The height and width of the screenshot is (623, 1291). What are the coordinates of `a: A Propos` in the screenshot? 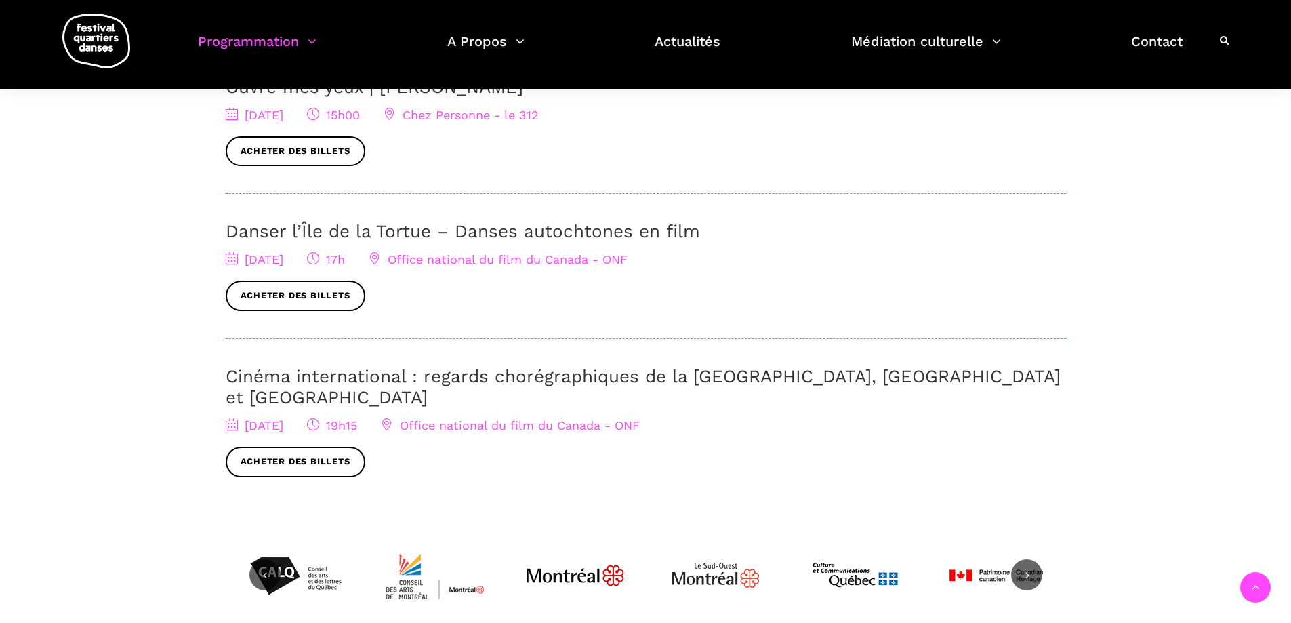 It's located at (486, 49).